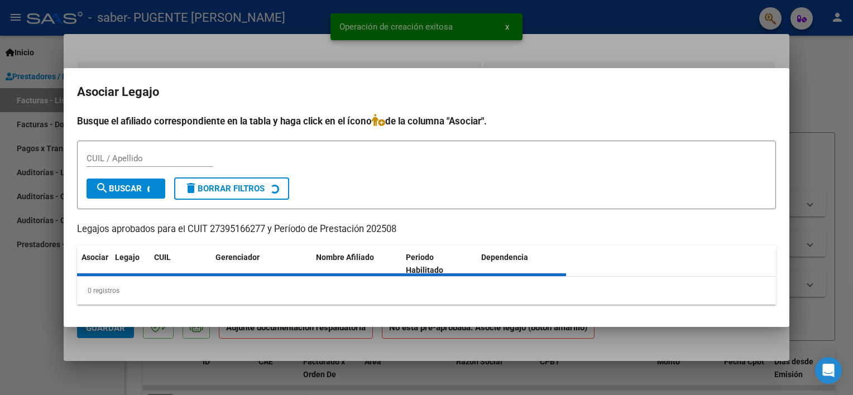 The width and height of the screenshot is (853, 395). What do you see at coordinates (261, 264) in the screenshot?
I see `datatable-header-cell: Gerenciador` at bounding box center [261, 264].